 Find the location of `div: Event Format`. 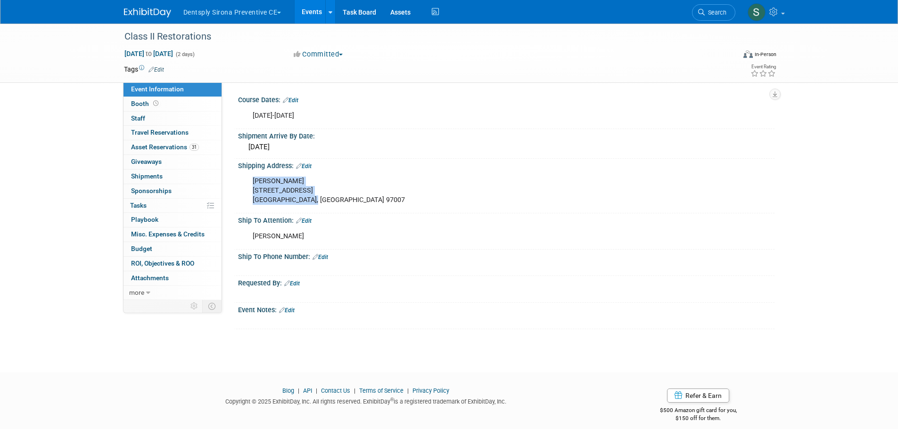

div: Event Format is located at coordinates (728, 56).